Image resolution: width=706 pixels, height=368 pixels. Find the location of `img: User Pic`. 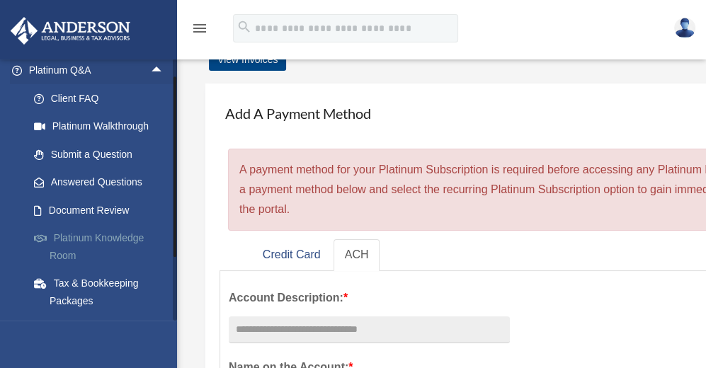

img: User Pic is located at coordinates (685, 28).